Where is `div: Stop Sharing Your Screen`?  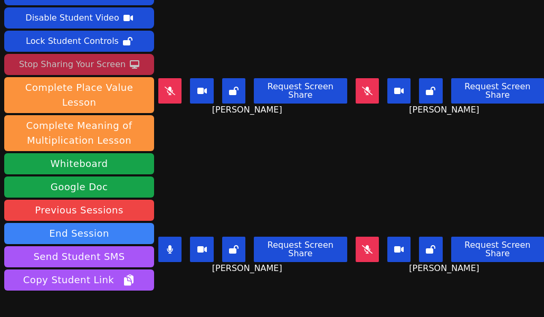
div: Stop Sharing Your Screen is located at coordinates (72, 64).